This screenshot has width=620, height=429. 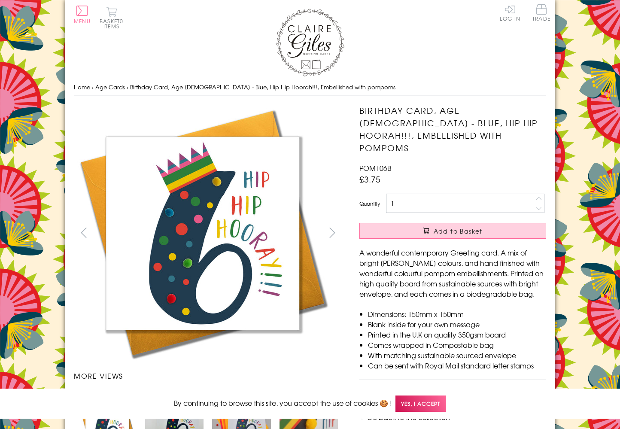 What do you see at coordinates (457, 314) in the screenshot?
I see `li: Dimensions: 150mm x 150mm` at bounding box center [457, 314].